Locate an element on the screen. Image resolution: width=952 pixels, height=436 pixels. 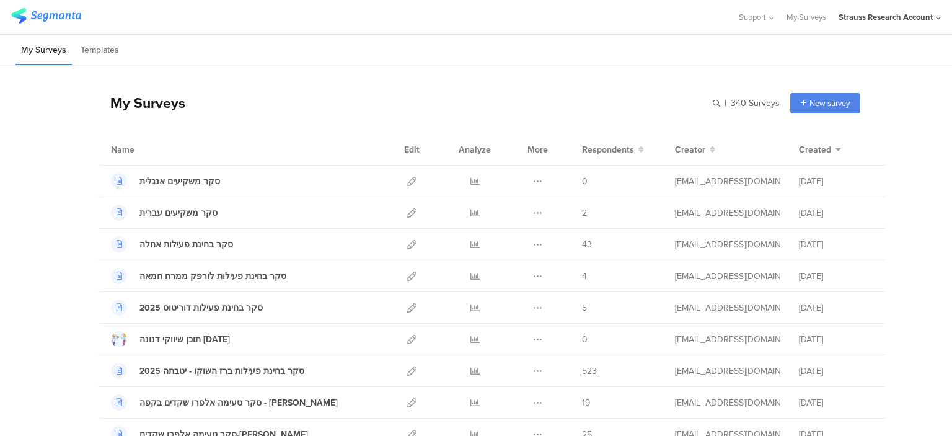
span: 340 Surveys is located at coordinates (755, 103).